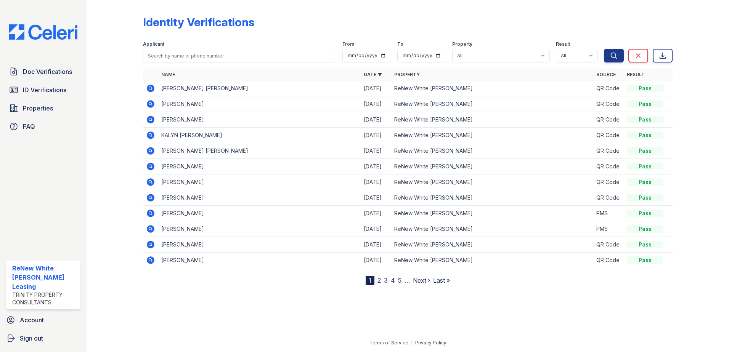 Image resolution: width=729 pixels, height=352 pixels. I want to click on label: Result, so click(563, 44).